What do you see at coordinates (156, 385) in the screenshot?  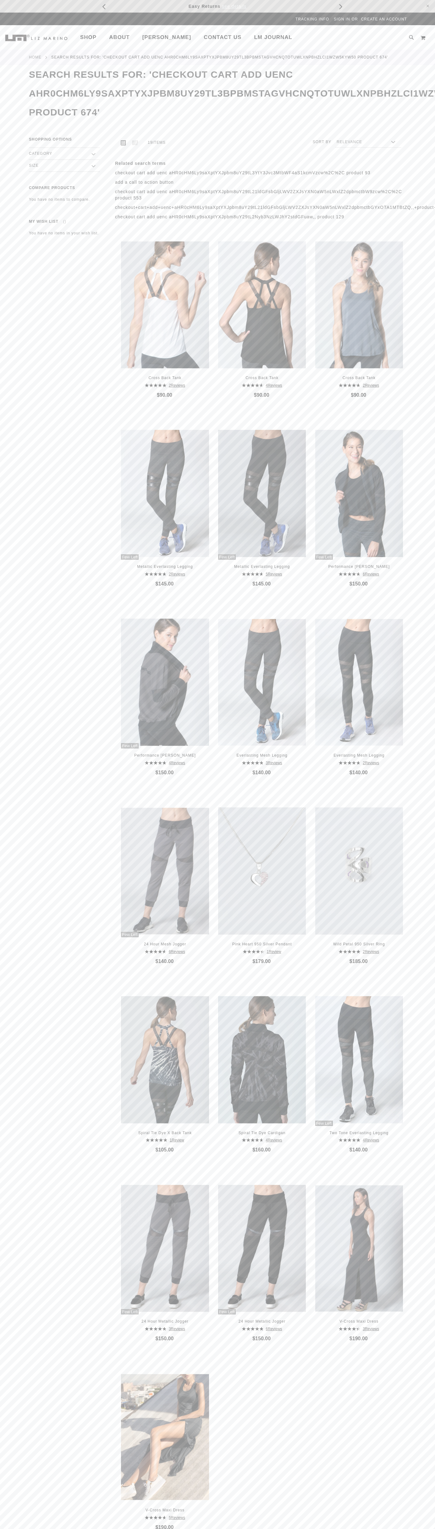 I see `div: 100%` at bounding box center [156, 385].